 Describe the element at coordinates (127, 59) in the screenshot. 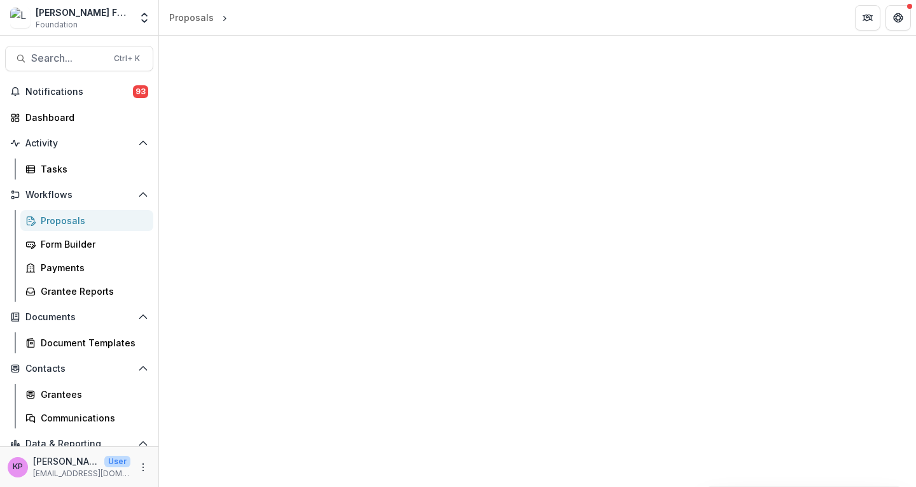

I see `div: Ctrl + K` at that location.